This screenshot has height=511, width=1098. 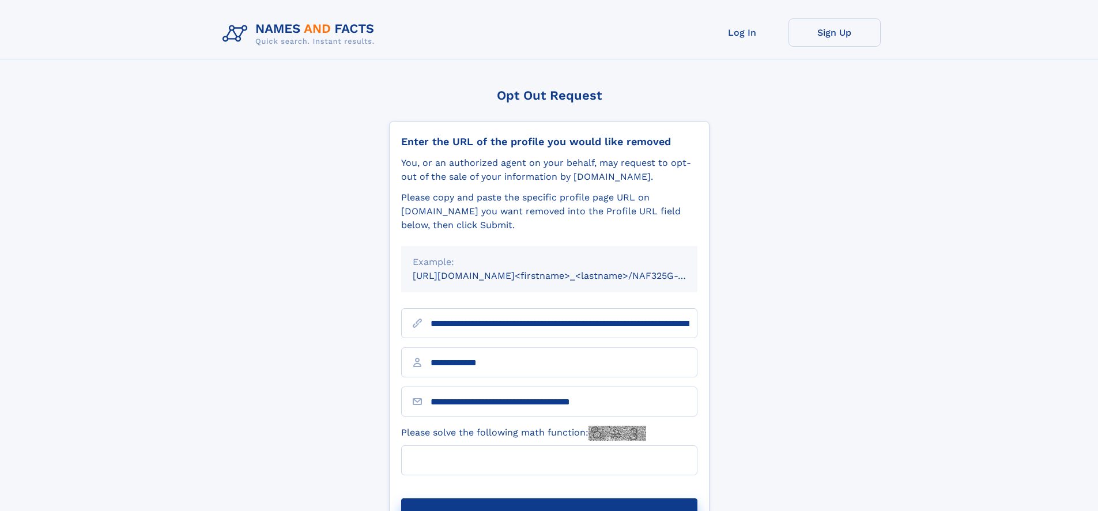 I want to click on a: Sign Up, so click(x=835, y=32).